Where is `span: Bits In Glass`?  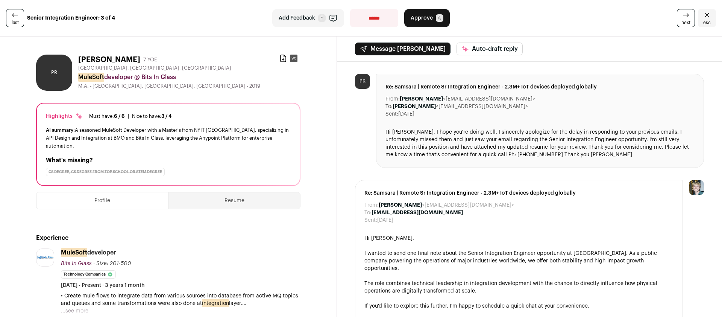 span: Bits In Glass is located at coordinates (76, 263).